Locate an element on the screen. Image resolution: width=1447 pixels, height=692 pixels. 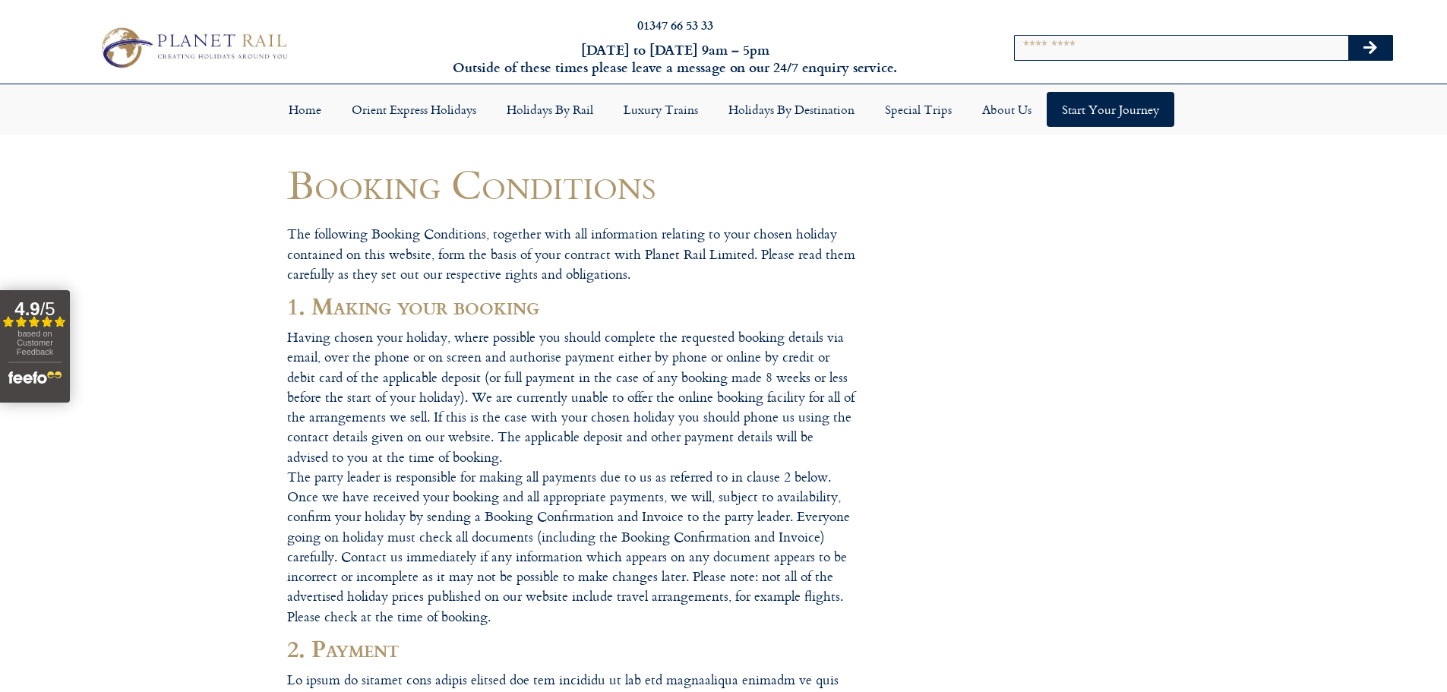
a: Holidays by Destination is located at coordinates (791, 109).